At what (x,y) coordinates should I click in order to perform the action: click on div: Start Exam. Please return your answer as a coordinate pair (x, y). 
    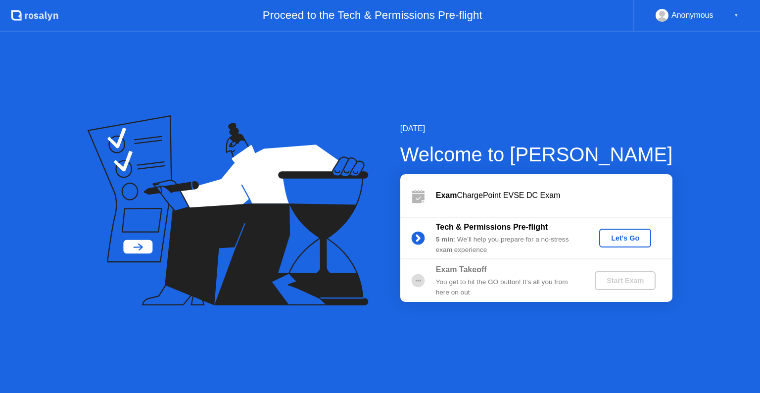
    Looking at the image, I should click on (625, 280).